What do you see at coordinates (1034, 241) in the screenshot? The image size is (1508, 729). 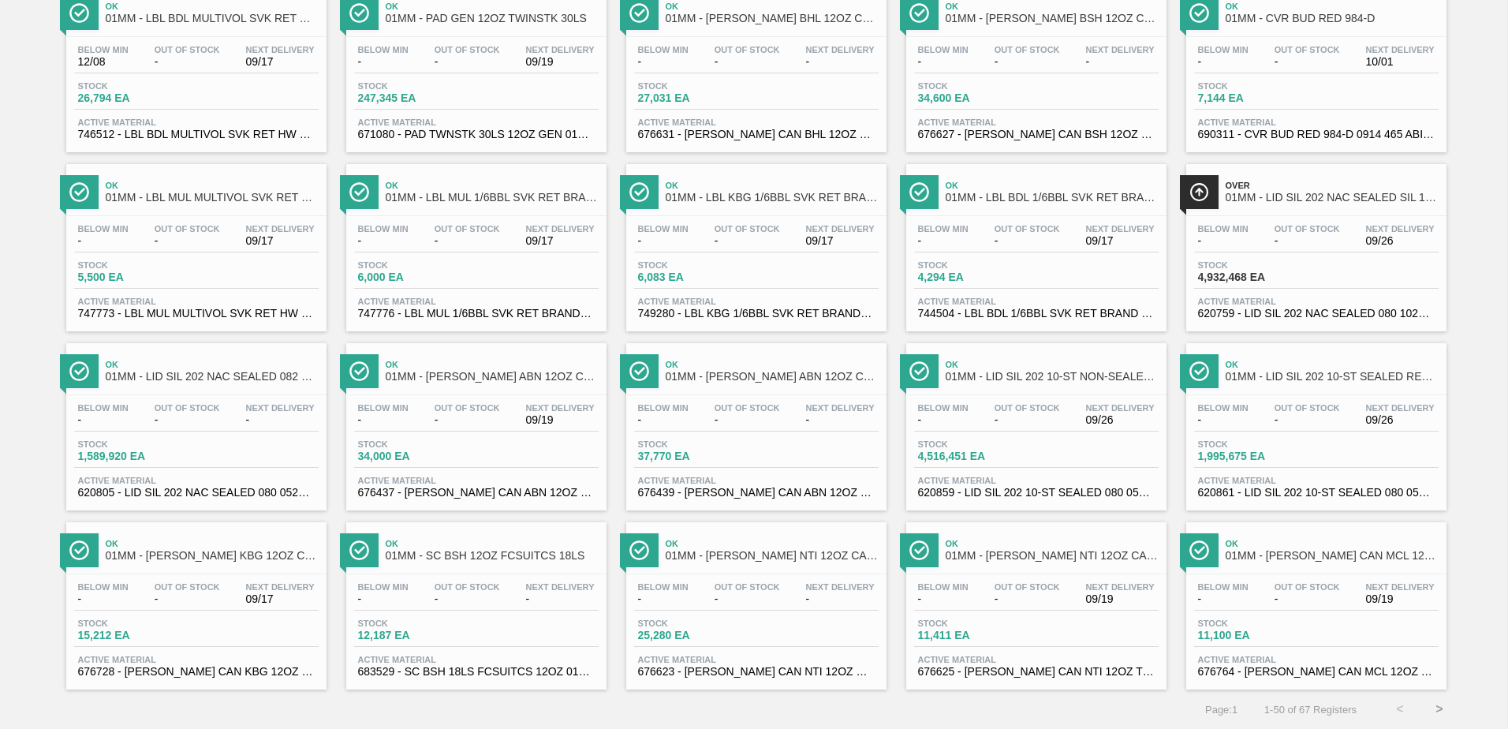 I see `a: ÍconeOk01MM - LBL BDL 1/6BBL SVK RET BRAND PPS #4Below Min-Out Of Stock-Next Delivery09/17Stock4,...` at bounding box center [1034, 241].